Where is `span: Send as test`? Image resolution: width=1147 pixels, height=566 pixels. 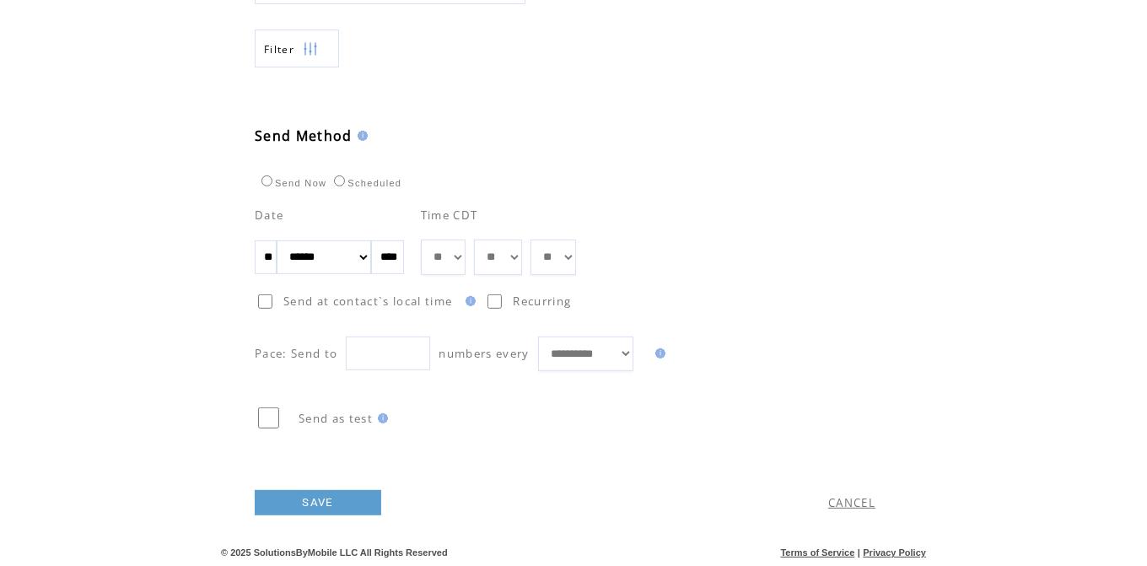 span: Send as test is located at coordinates (336, 418).